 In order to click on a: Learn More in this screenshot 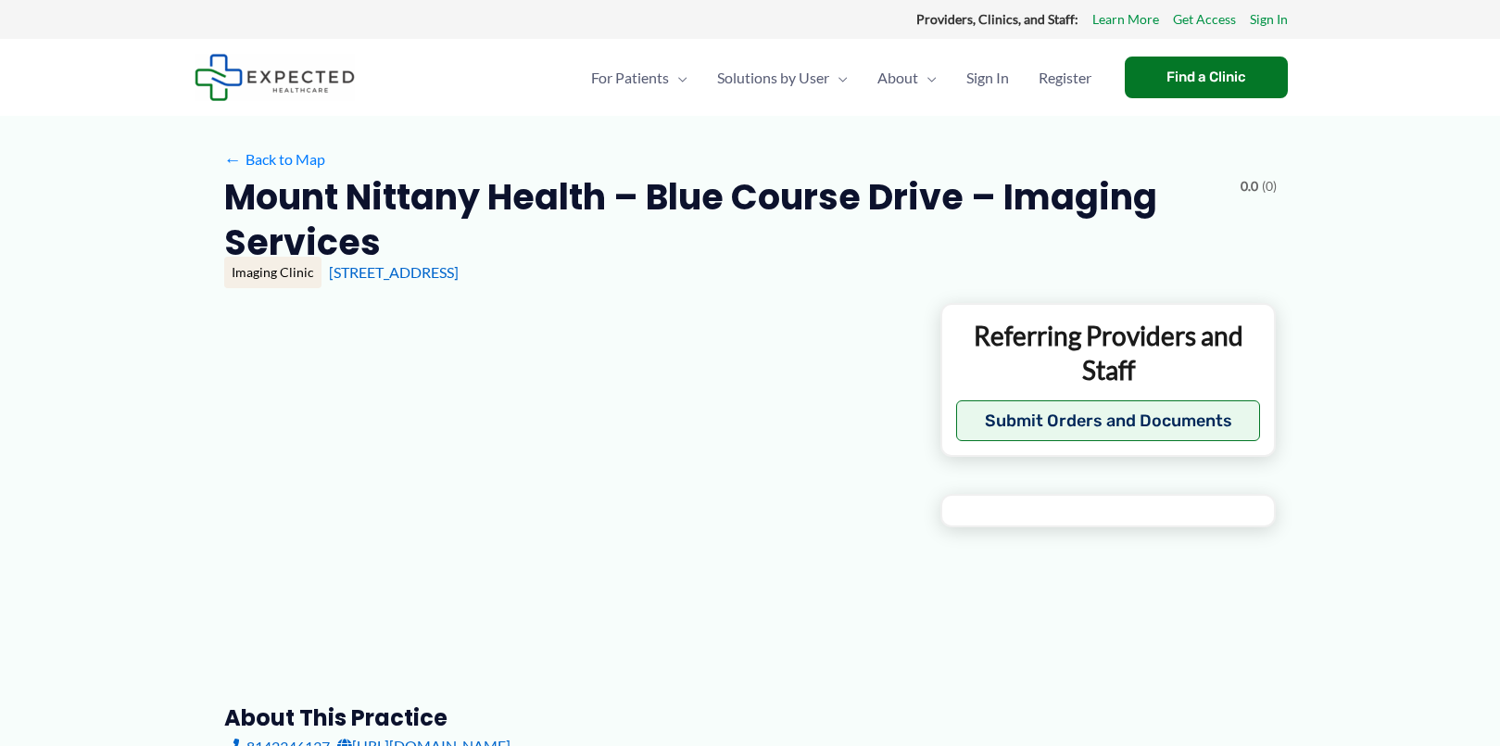, I will do `click(1126, 19)`.